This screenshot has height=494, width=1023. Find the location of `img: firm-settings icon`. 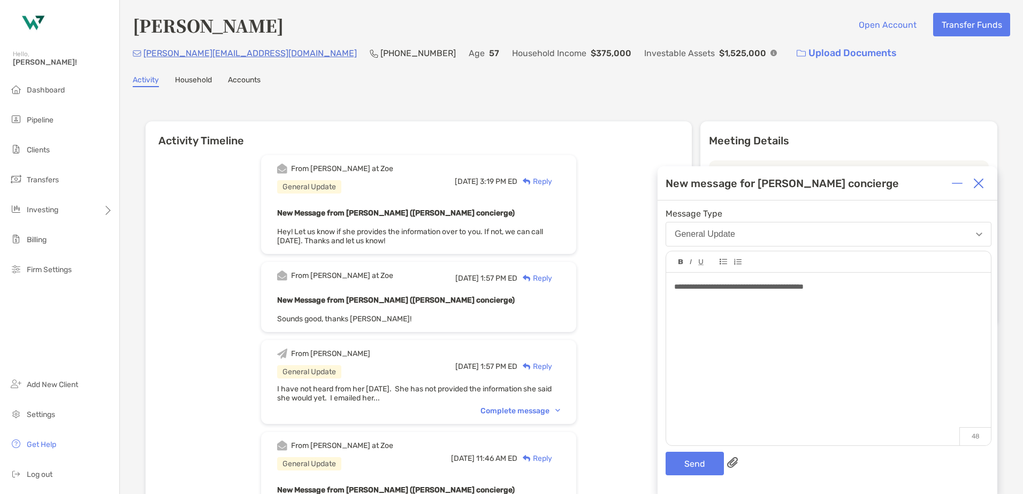

img: firm-settings icon is located at coordinates (16, 269).